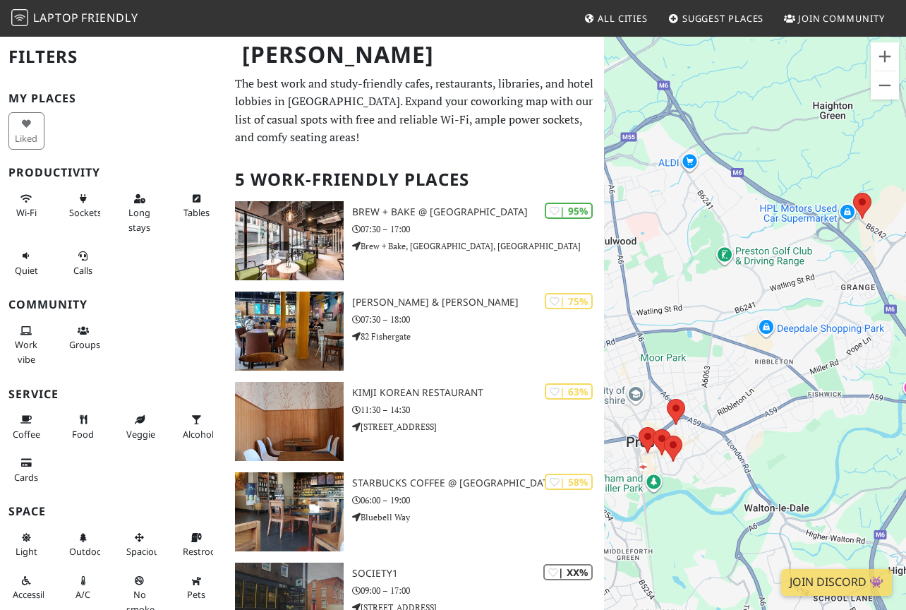 This screenshot has width=906, height=610. Describe the element at coordinates (113, 56) in the screenshot. I see `h2: Filters` at that location.